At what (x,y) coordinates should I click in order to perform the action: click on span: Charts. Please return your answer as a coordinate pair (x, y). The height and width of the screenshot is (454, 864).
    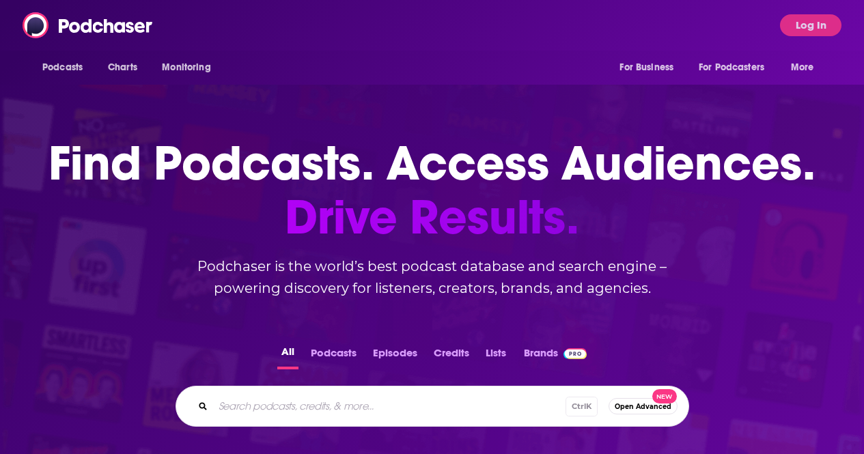
    Looking at the image, I should click on (122, 68).